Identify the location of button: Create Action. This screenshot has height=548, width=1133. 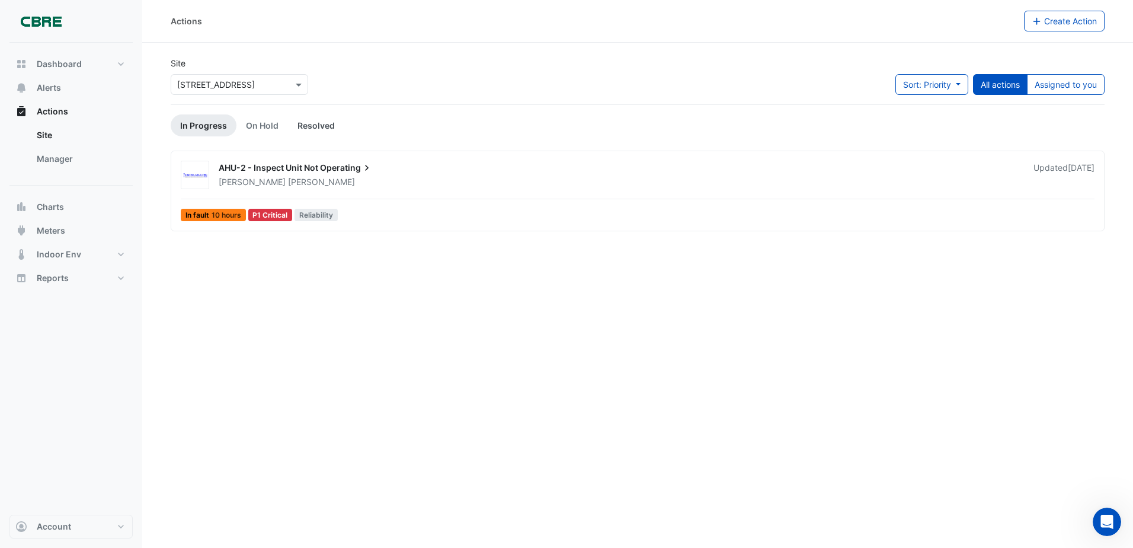
(1065, 21).